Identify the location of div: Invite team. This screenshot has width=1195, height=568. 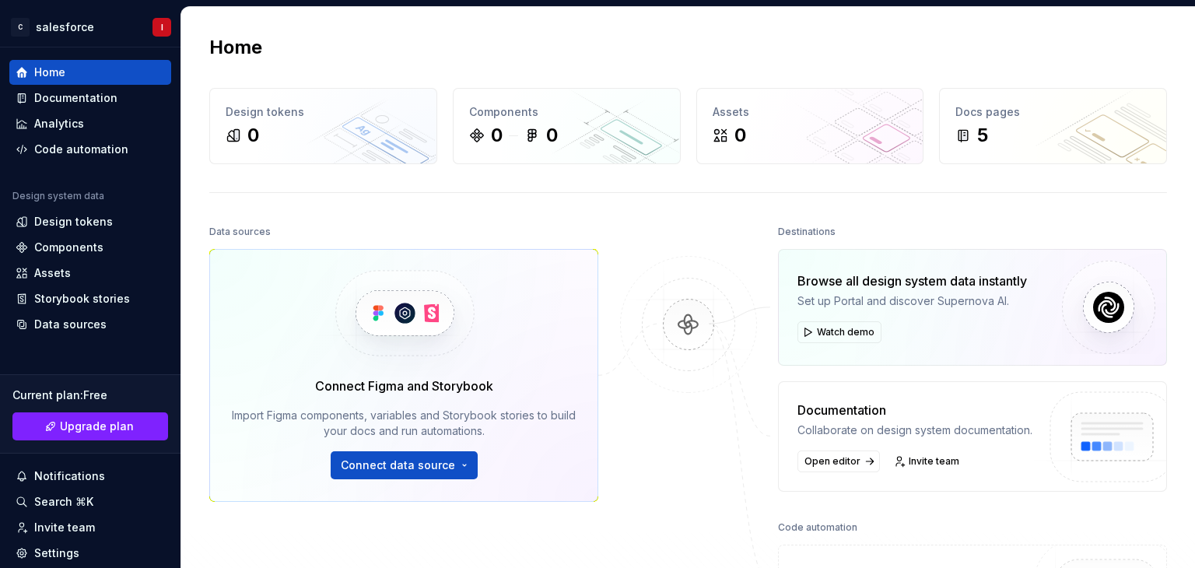
(65, 527).